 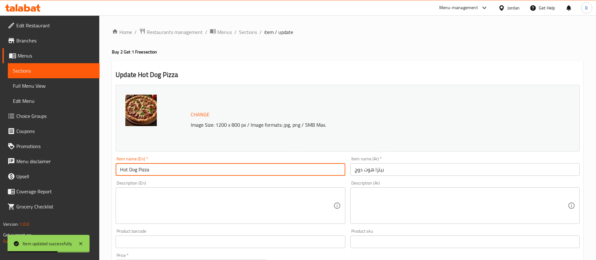 What do you see at coordinates (51, 176) in the screenshot?
I see `a: Upsell` at bounding box center [51, 176].